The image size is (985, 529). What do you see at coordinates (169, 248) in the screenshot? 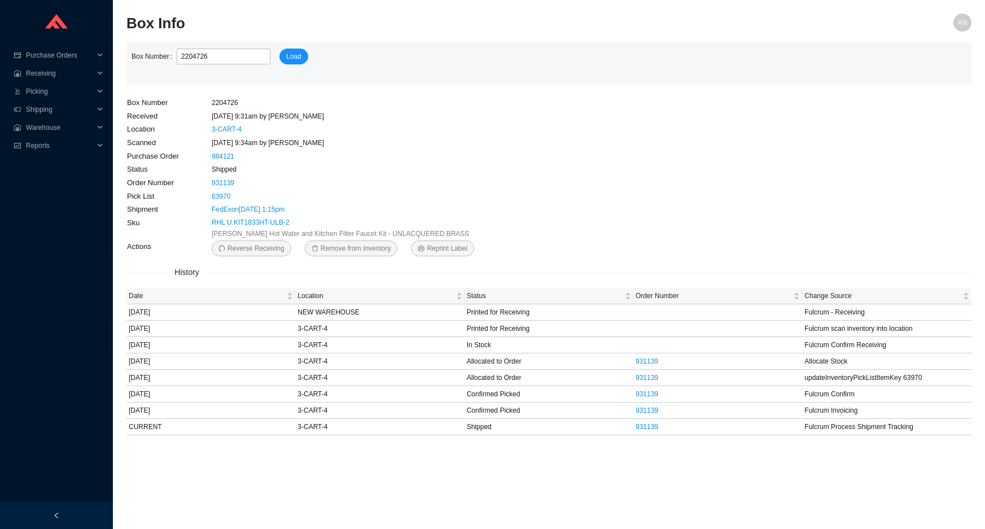
I see `td: Actions` at bounding box center [169, 248].